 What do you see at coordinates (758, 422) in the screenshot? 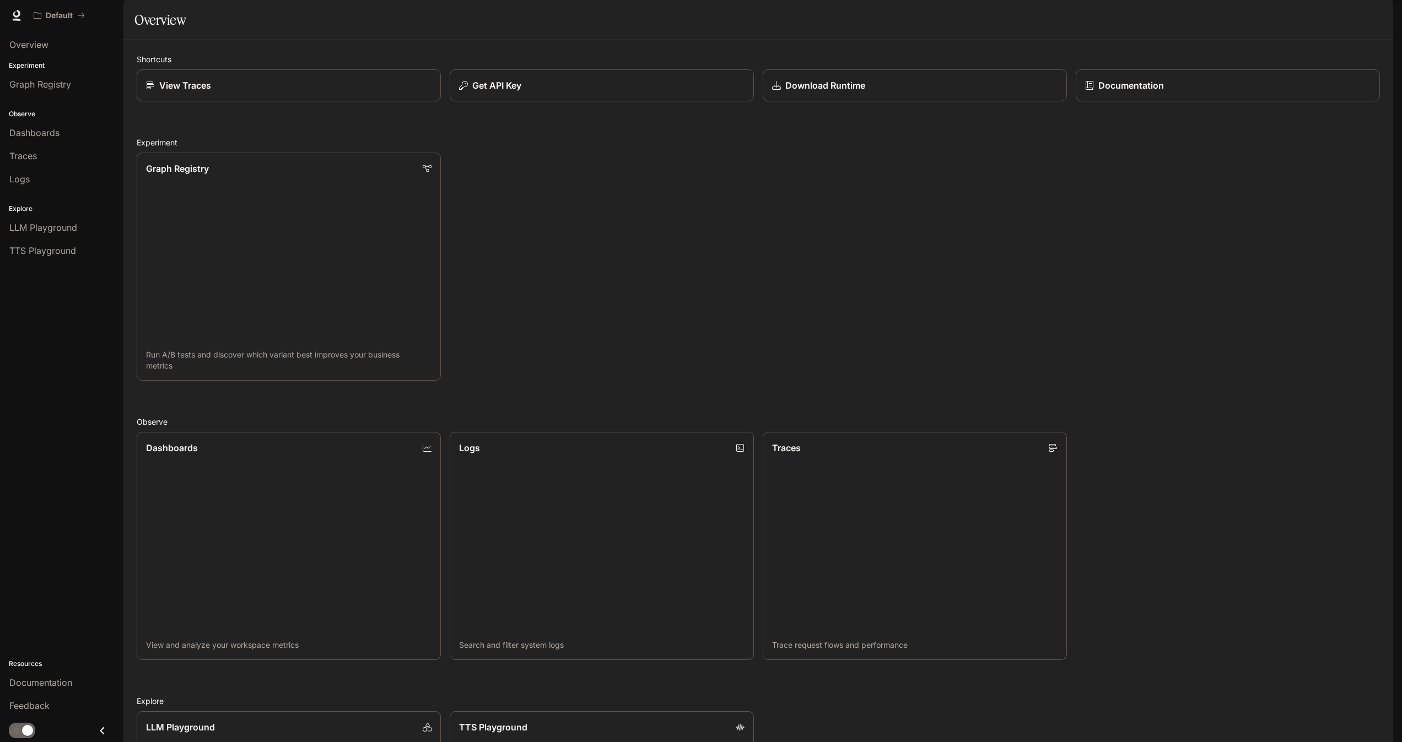
I see `h2: Observe` at bounding box center [758, 422].